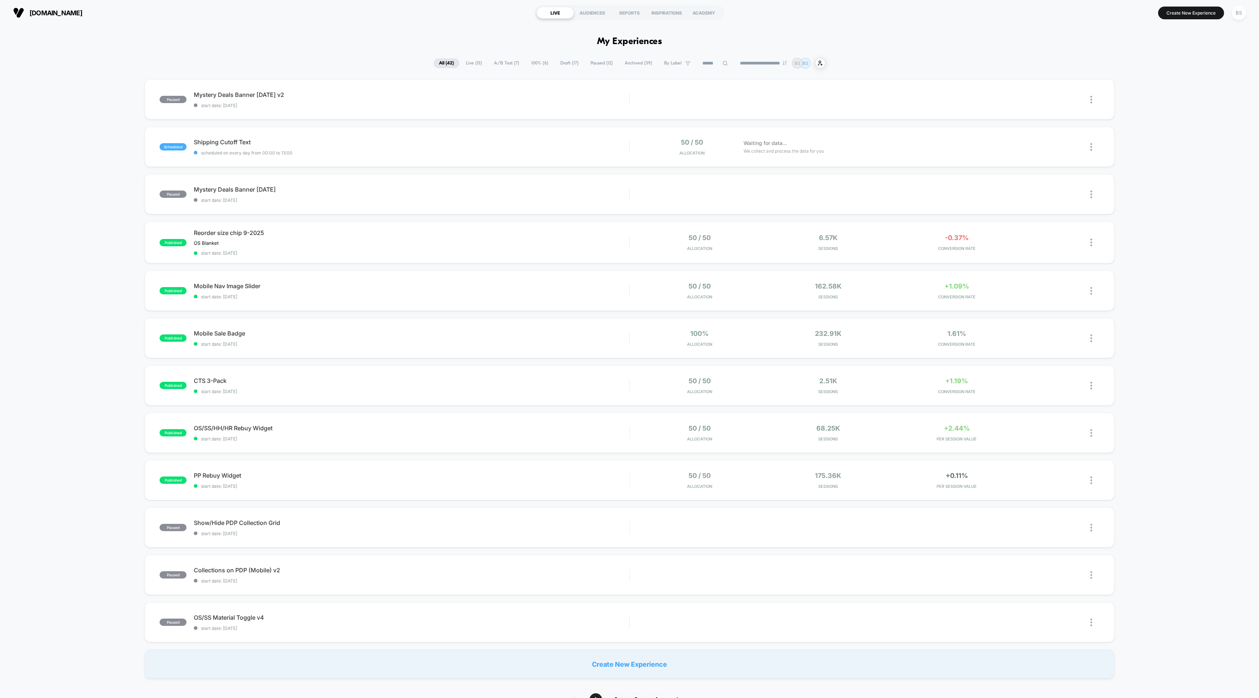 The height and width of the screenshot is (698, 1259). I want to click on span: +1.19%, so click(956, 381).